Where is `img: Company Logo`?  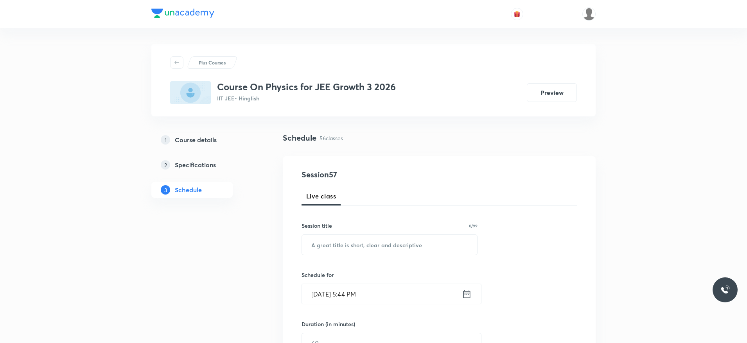 img: Company Logo is located at coordinates (183, 13).